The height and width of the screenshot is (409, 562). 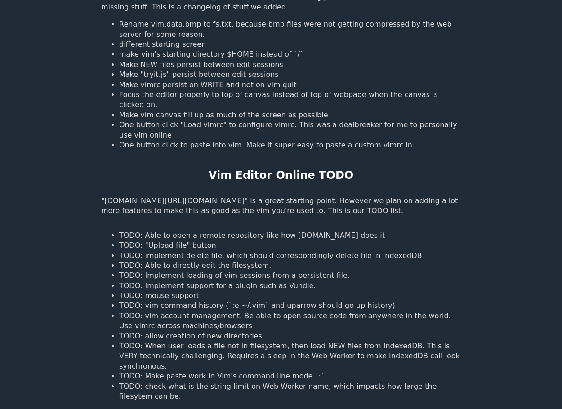 What do you see at coordinates (290, 356) in the screenshot?
I see `li: TODO: When user loads a file not in filesystem, then load NEW files from IndexedDB. This is VERY ...` at bounding box center [290, 356].